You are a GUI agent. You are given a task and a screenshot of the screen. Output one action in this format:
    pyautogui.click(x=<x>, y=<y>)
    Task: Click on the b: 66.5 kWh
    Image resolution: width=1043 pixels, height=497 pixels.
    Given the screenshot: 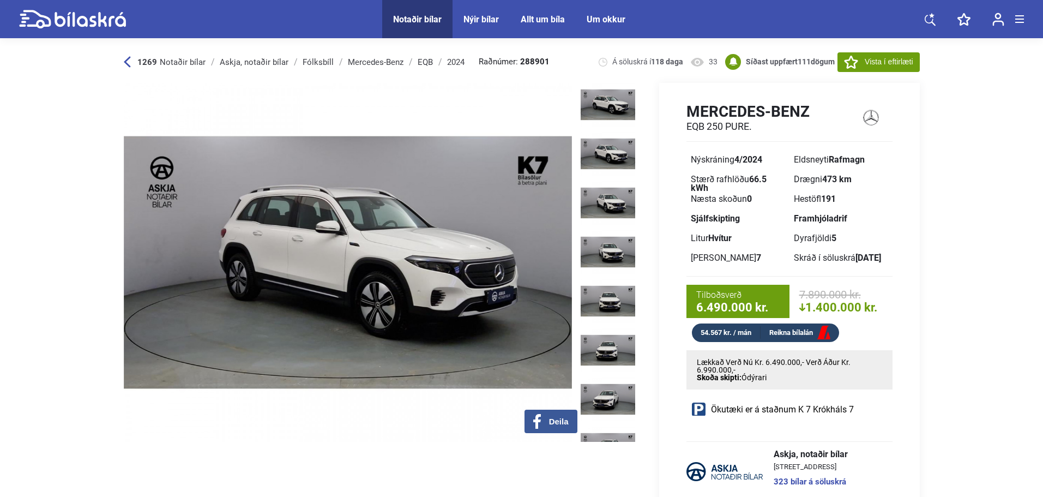 What is the action you would take?
    pyautogui.click(x=728, y=183)
    